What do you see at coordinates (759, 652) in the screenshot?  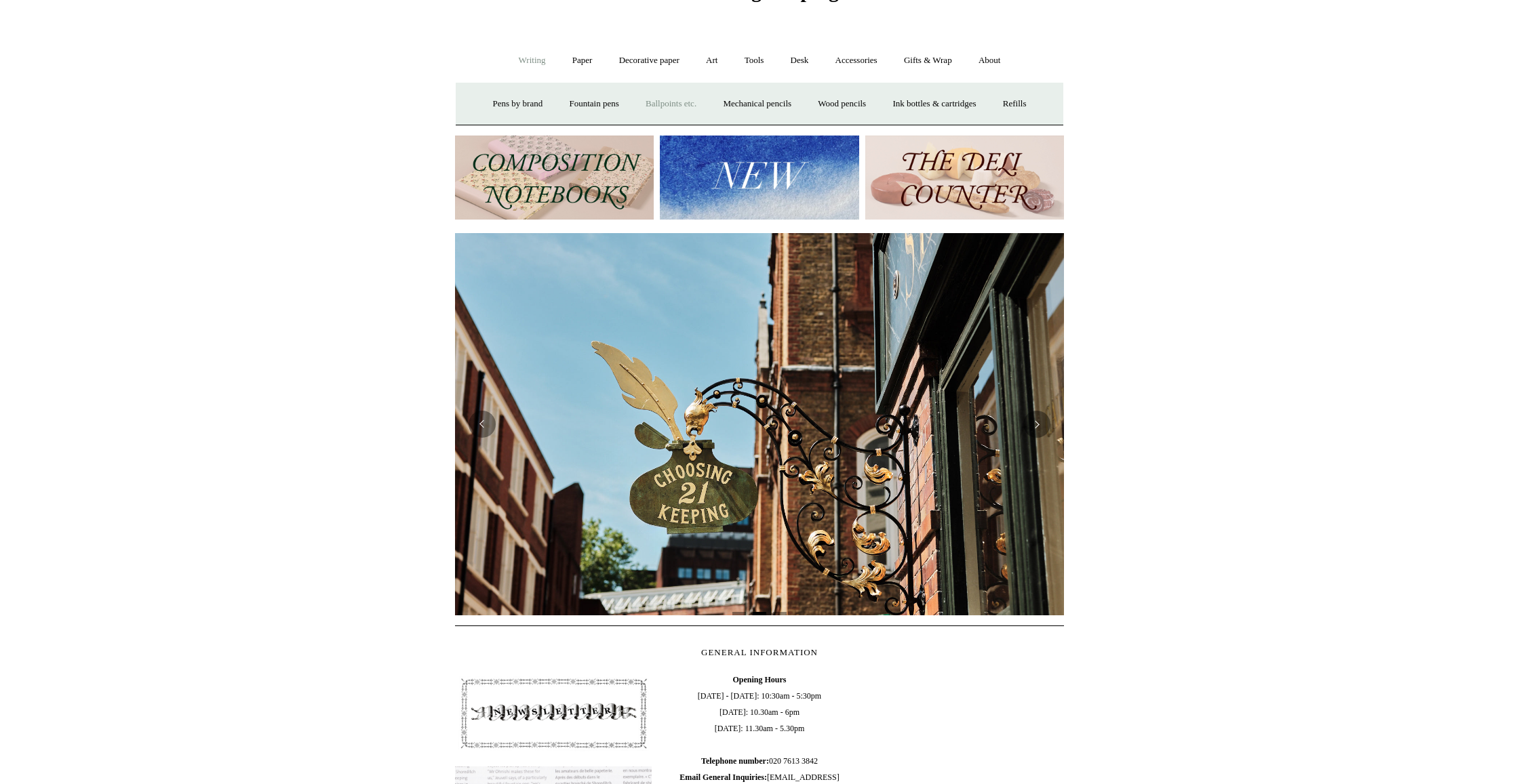 I see `span: GENERAL INFORMATION` at bounding box center [759, 652].